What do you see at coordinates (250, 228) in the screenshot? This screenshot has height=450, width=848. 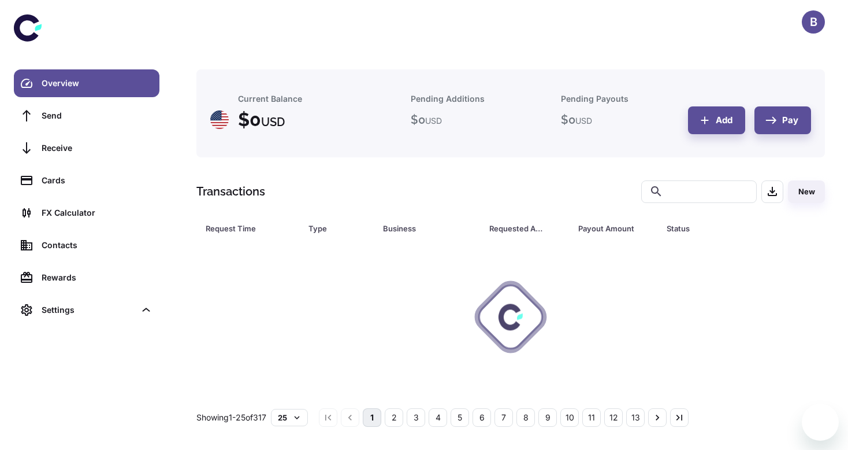 I see `span: Request Time` at bounding box center [250, 228].